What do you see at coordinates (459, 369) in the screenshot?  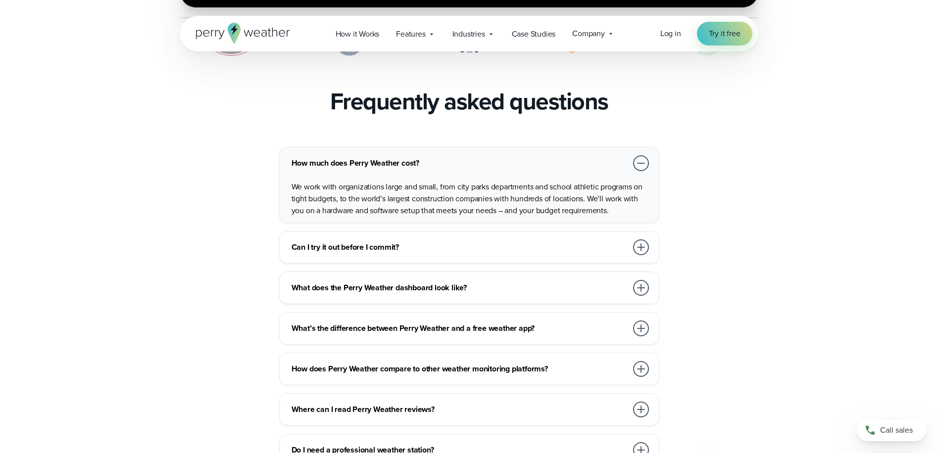 I see `h3: How does Perry Weather compare to other weather monitoring platforms?` at bounding box center [459, 369].